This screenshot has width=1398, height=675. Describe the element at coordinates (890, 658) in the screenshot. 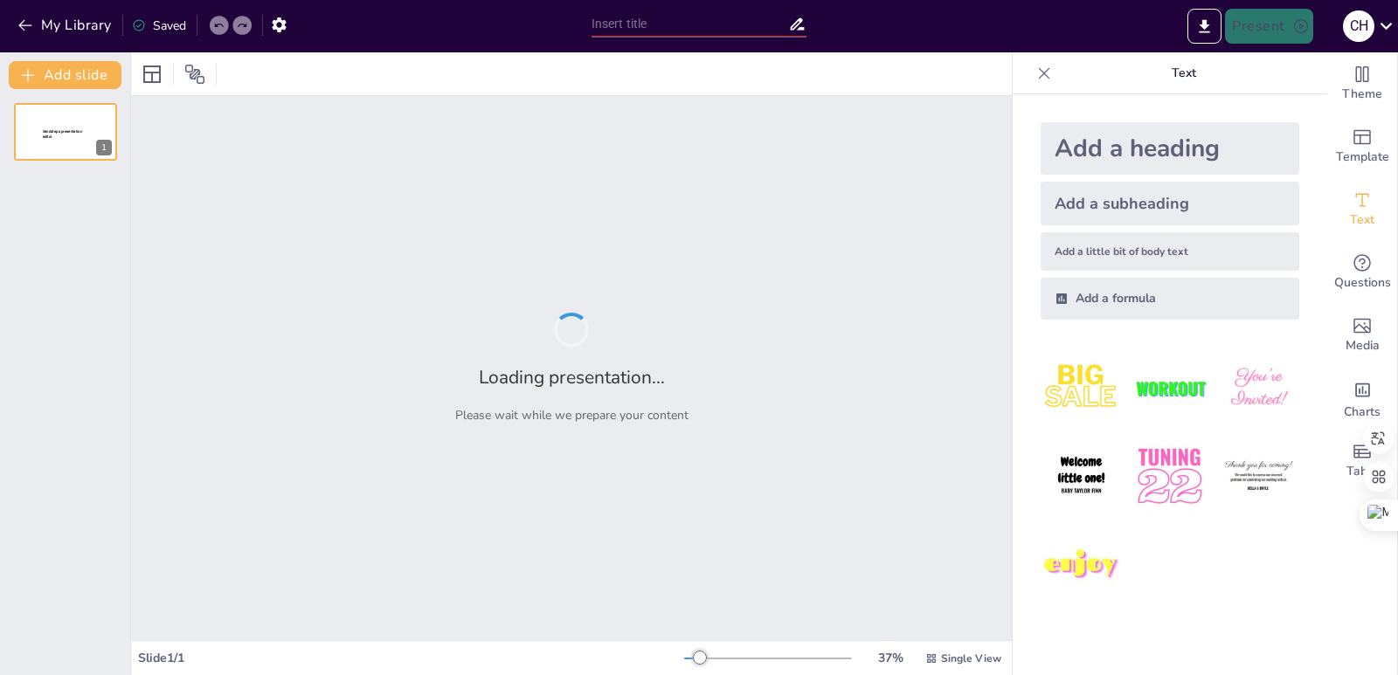

I see `div: 37 %` at that location.